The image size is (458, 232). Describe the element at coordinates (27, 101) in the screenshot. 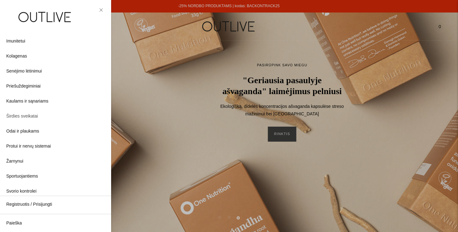

I see `span: Kaulams ir sąnariams` at that location.